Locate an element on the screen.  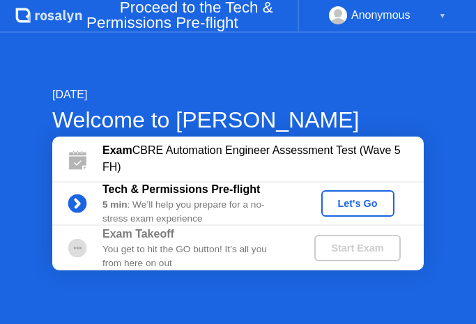
div: CBRE Automation Engineer Assessment Test (Wave 5 FH) is located at coordinates (263, 159).